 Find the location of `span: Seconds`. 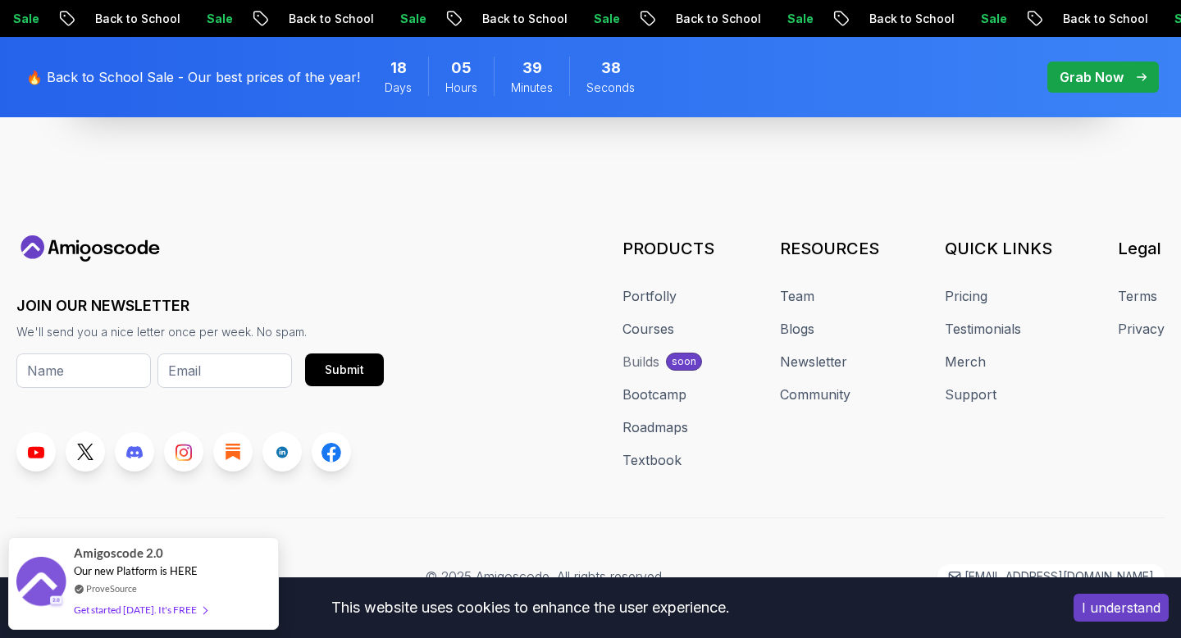

span: Seconds is located at coordinates (610, 88).